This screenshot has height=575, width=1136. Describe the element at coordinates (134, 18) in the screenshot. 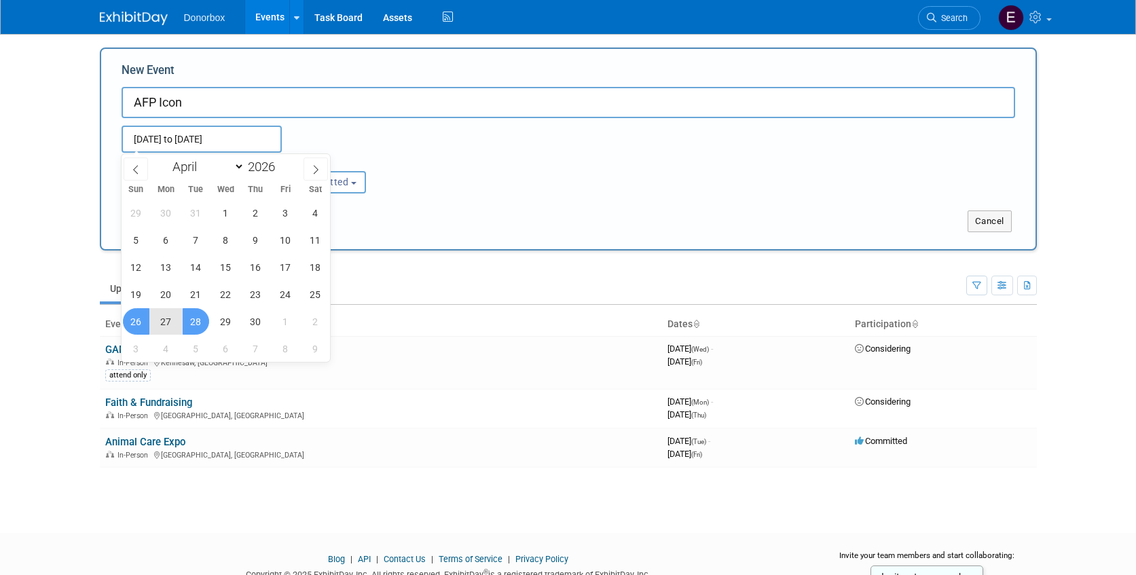

I see `img: ExhibitDay` at that location.